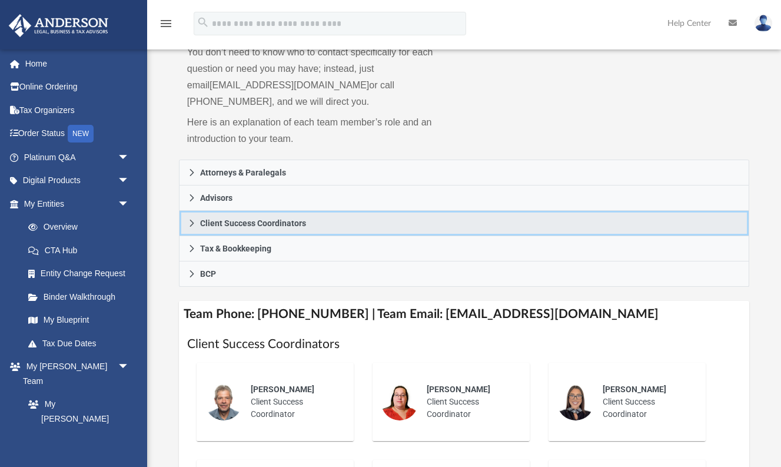 The width and height of the screenshot is (781, 467). What do you see at coordinates (78, 134) in the screenshot?
I see `a: Order StatusNEW` at bounding box center [78, 134].